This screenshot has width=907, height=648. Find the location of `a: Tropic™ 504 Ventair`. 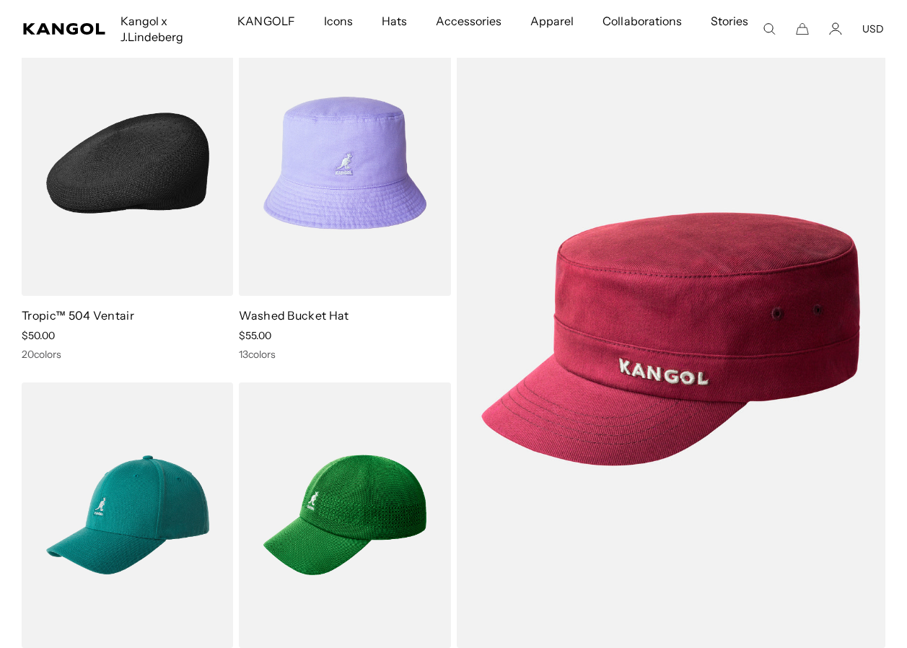

a: Tropic™ 504 Ventair is located at coordinates (78, 315).